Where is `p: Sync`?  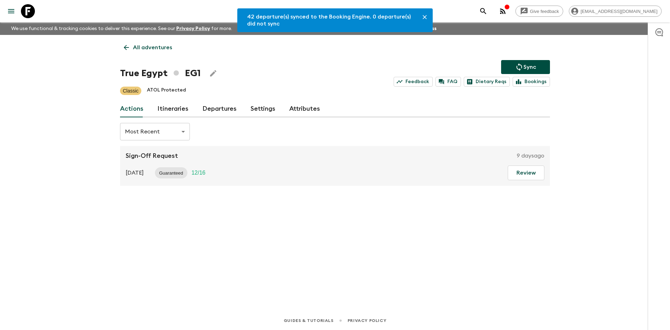 p: Sync is located at coordinates (530, 67).